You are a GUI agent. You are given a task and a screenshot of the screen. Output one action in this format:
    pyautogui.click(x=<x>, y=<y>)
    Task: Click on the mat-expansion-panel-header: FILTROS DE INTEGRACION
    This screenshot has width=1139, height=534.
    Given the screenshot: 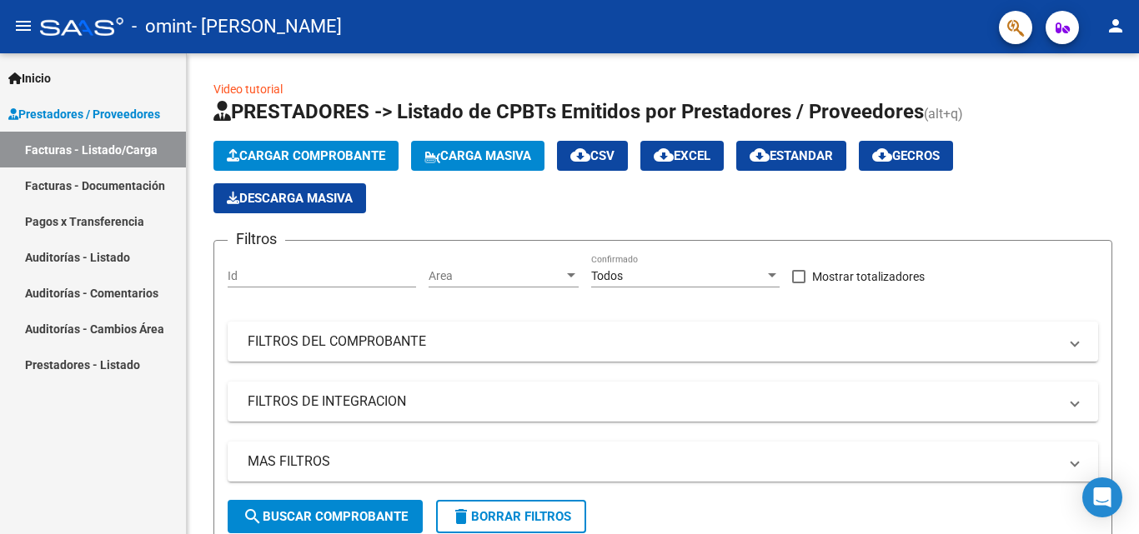 What is the action you would take?
    pyautogui.click(x=663, y=402)
    